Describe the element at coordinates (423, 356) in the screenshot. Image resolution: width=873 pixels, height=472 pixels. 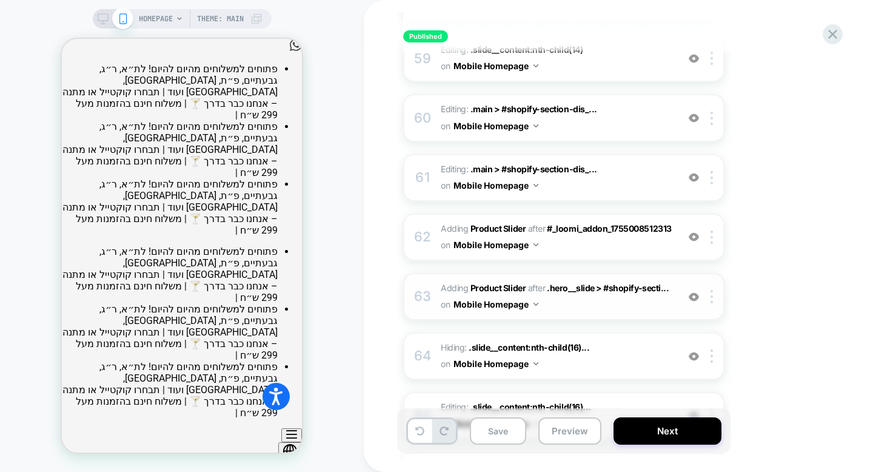
I see `div: 64` at that location.